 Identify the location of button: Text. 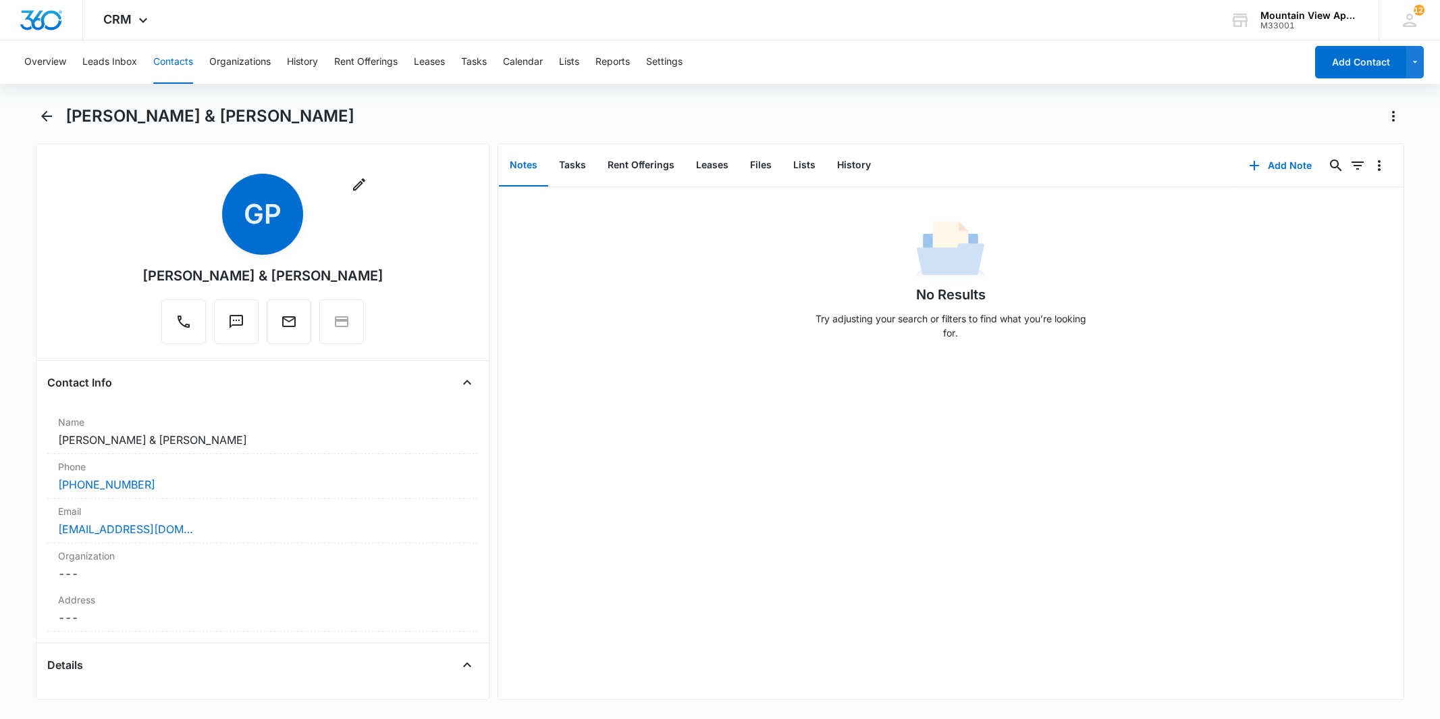
(236, 321).